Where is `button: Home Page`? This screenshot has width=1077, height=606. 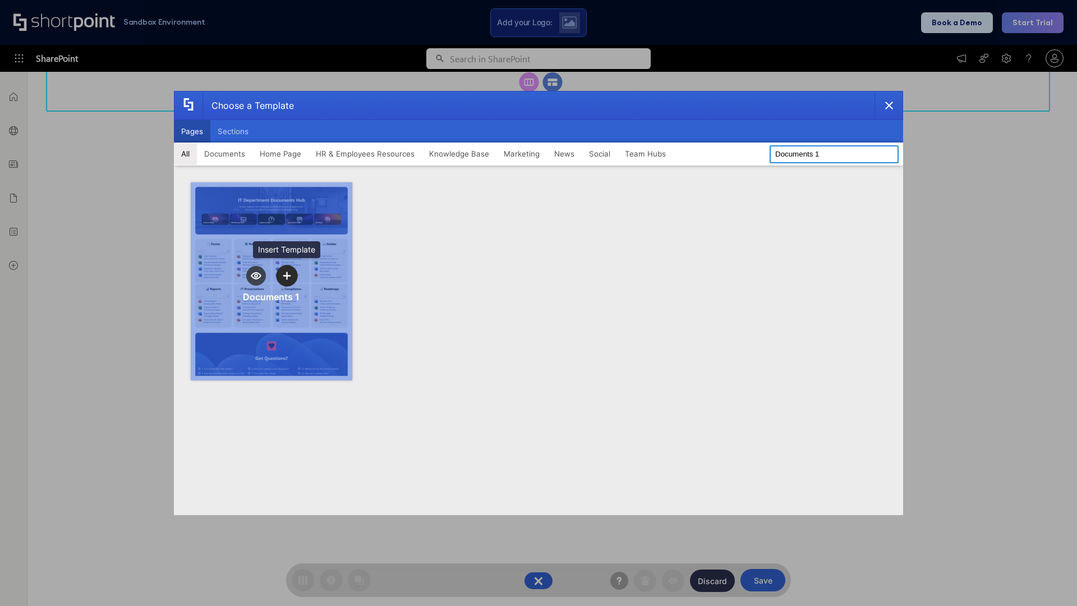
button: Home Page is located at coordinates (280, 154).